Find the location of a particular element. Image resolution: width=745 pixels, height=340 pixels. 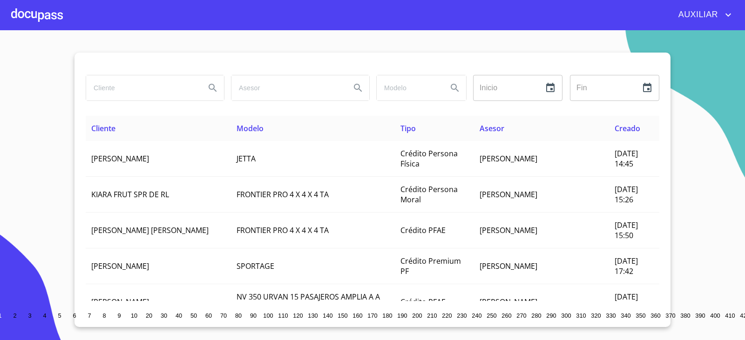

span: 390 is located at coordinates (699, 316).